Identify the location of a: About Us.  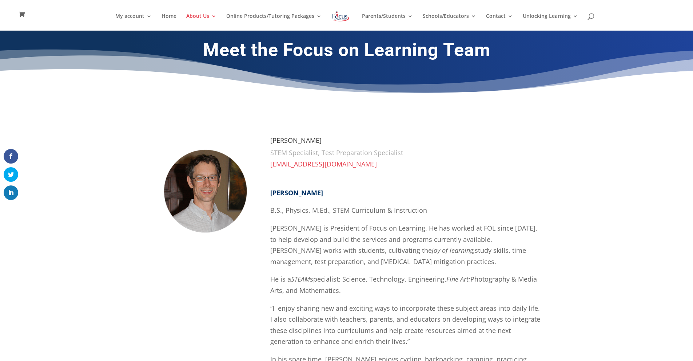
(201, 22).